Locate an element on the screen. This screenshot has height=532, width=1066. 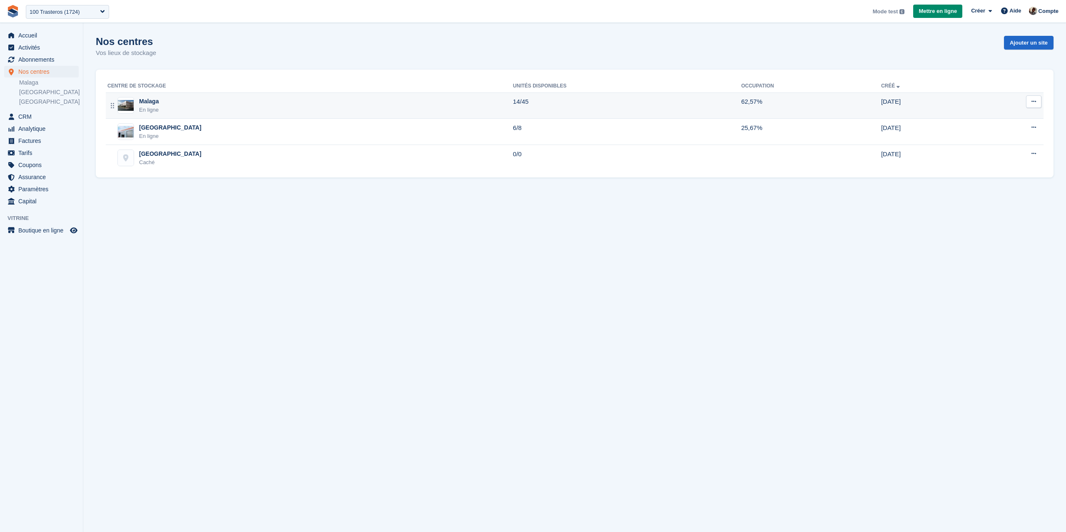
span: Coupons is located at coordinates (43, 165).